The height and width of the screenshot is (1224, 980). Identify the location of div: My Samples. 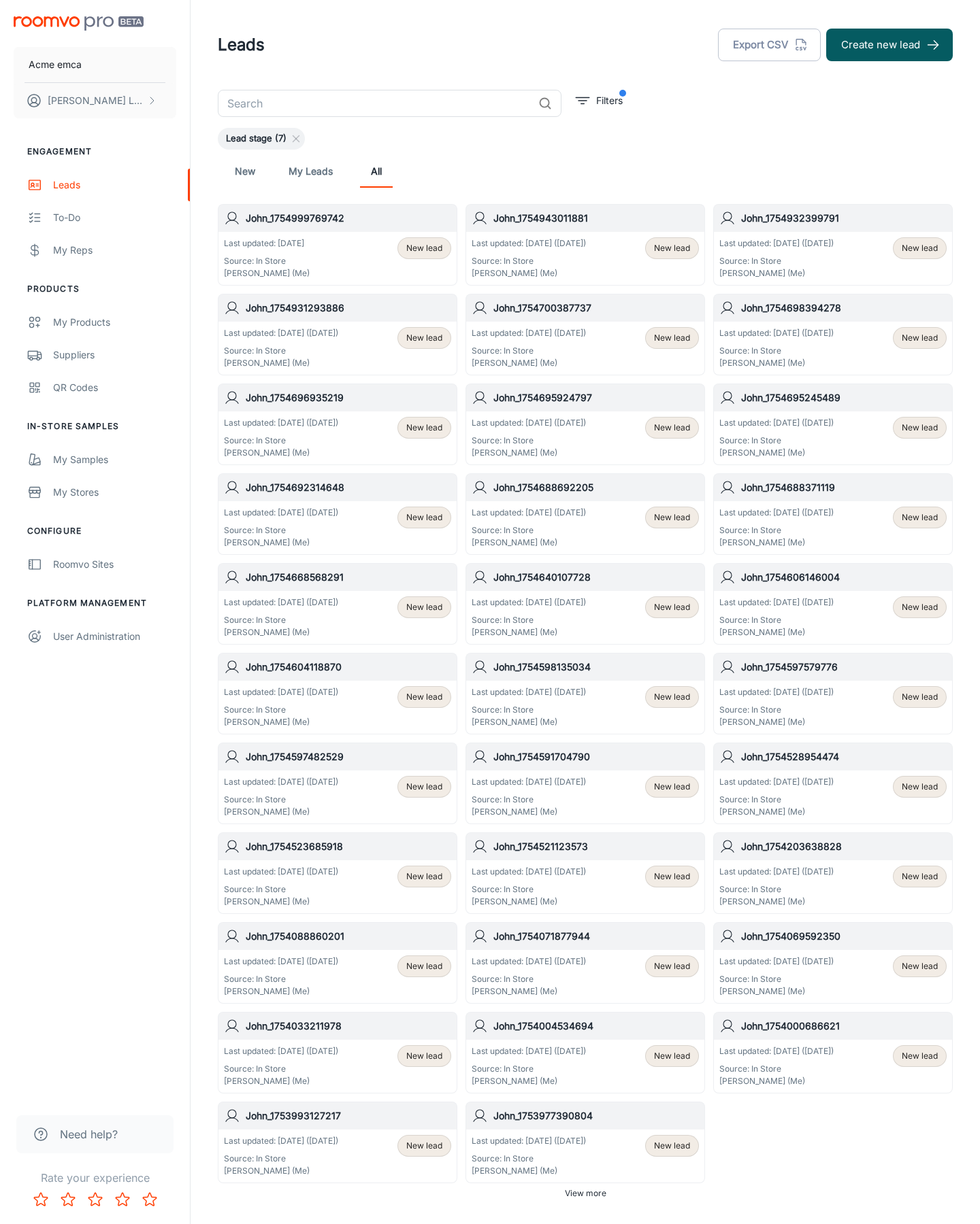
(114, 460).